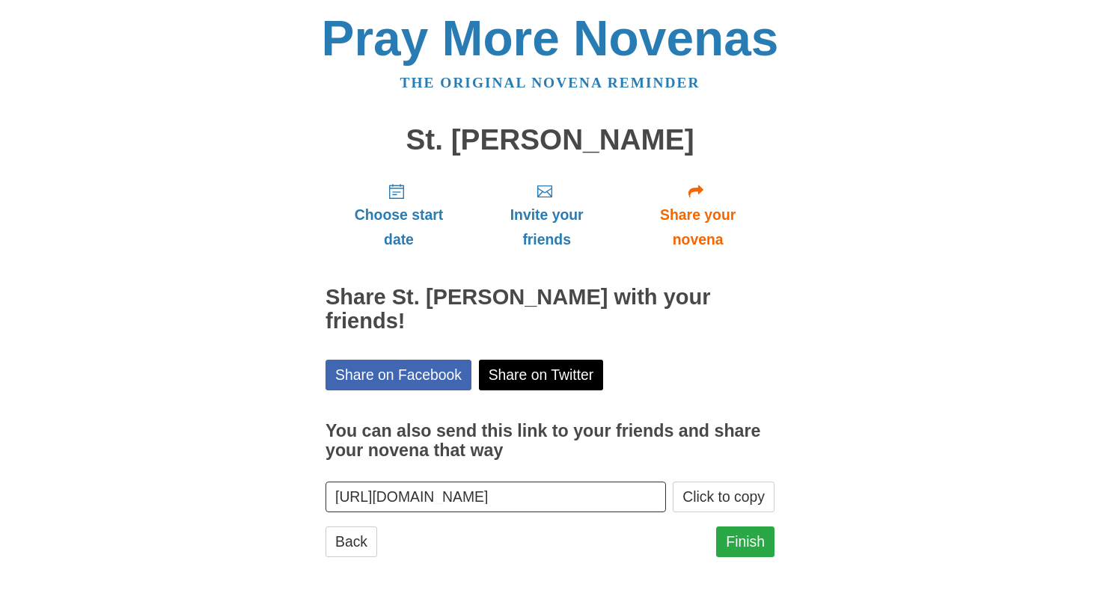 The height and width of the screenshot is (596, 1100). I want to click on span: Share your novena, so click(697, 227).